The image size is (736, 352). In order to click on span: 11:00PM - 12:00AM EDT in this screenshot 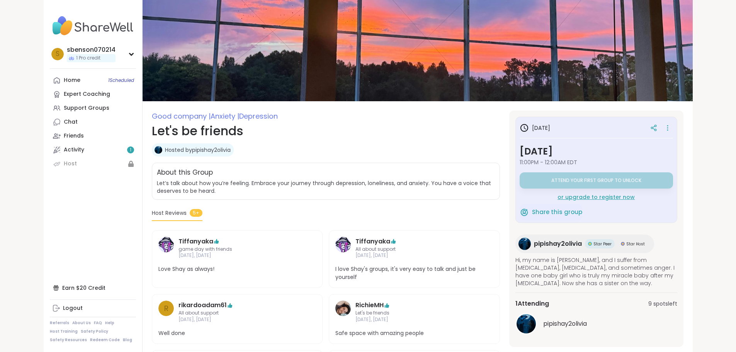, I will do `click(596, 162)`.